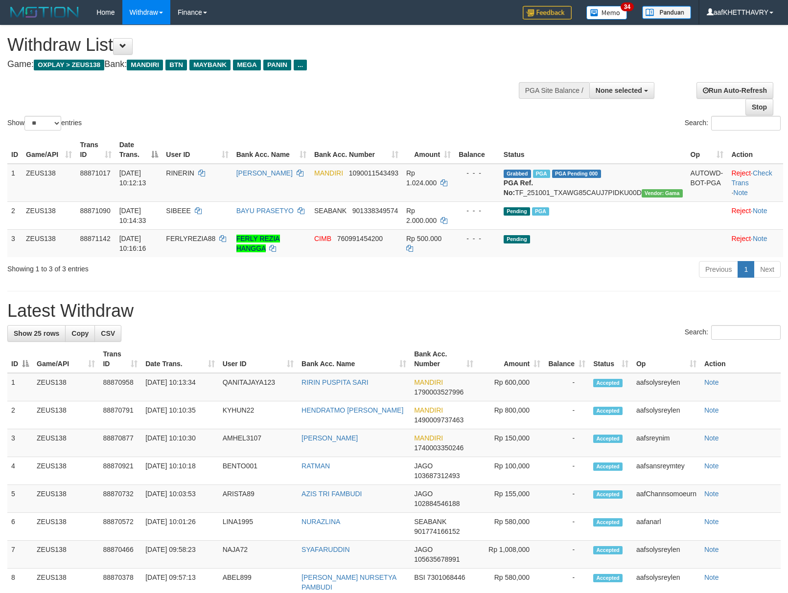 This screenshot has width=788, height=593. I want to click on td: 4, so click(20, 471).